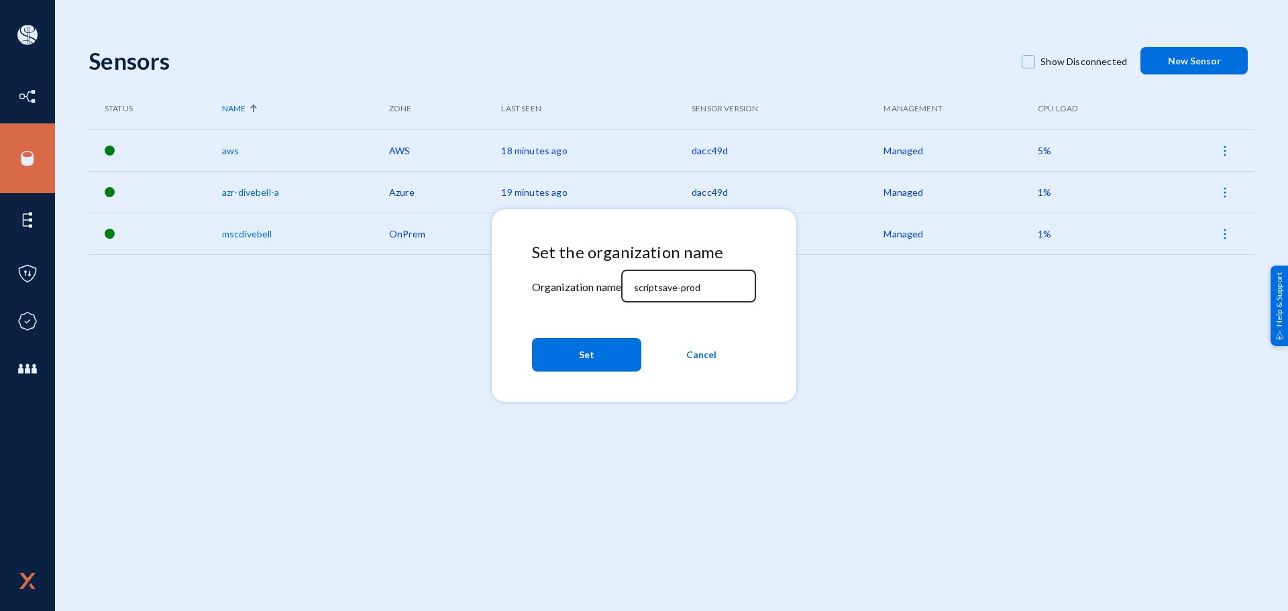 Image resolution: width=1288 pixels, height=611 pixels. I want to click on h4: Set the organization name, so click(644, 252).